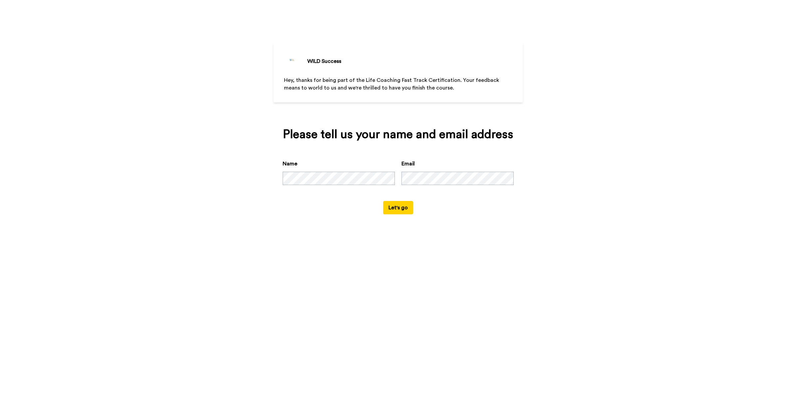 The height and width of the screenshot is (400, 796). I want to click on div: WILD Success, so click(324, 61).